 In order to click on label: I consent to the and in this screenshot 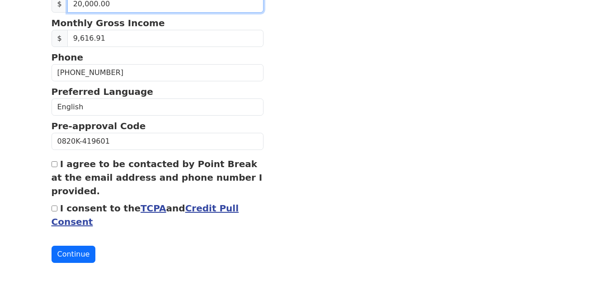, I will do `click(145, 215)`.